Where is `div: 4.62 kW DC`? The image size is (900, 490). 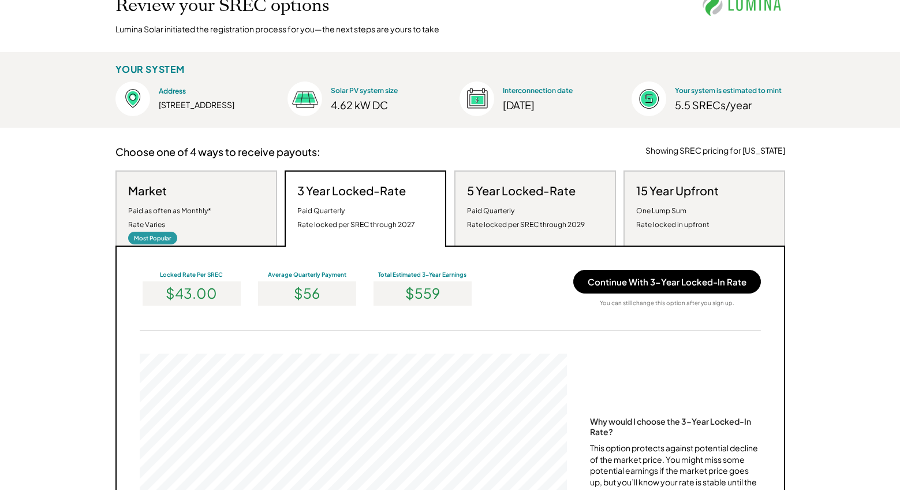 div: 4.62 kW DC is located at coordinates (381, 105).